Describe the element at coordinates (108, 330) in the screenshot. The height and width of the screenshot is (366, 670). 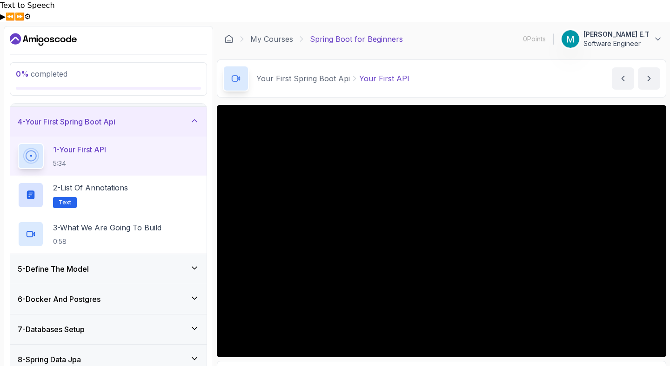
I see `button: 7-Databases Setup` at that location.